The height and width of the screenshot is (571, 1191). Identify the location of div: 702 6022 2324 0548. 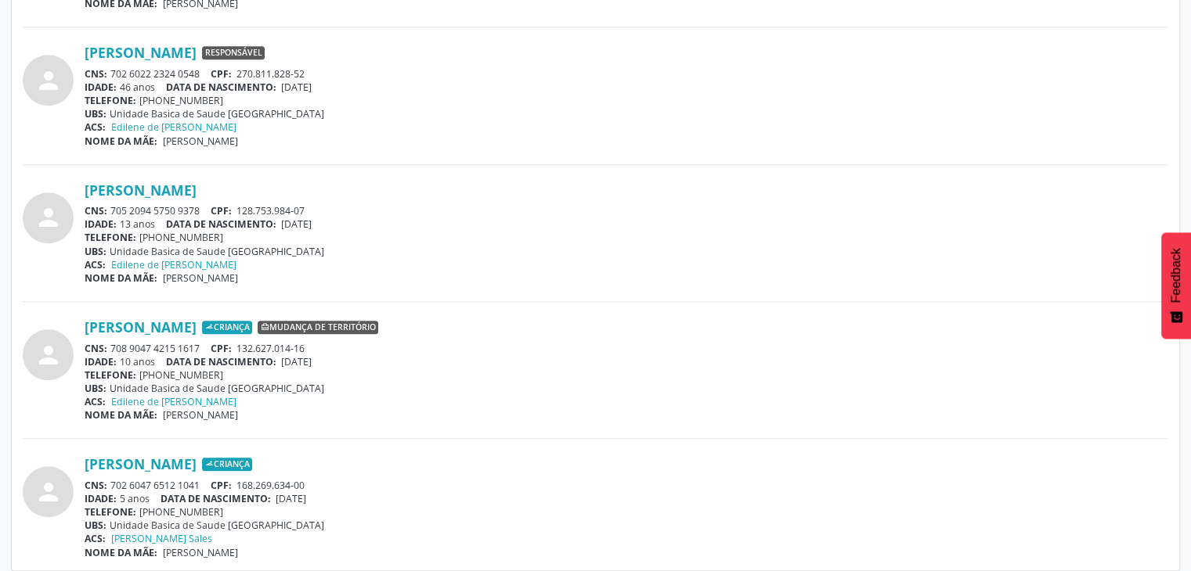
(626, 74).